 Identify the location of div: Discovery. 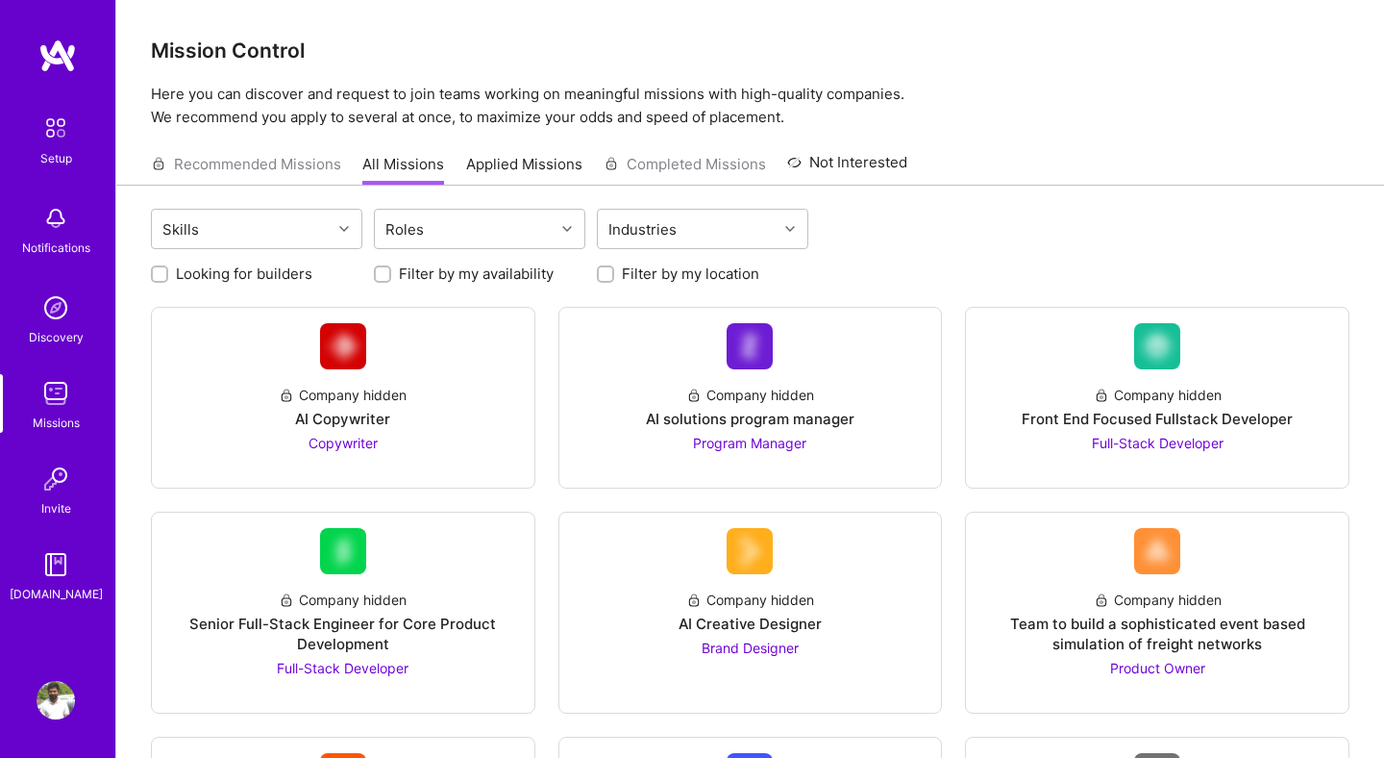
(56, 336).